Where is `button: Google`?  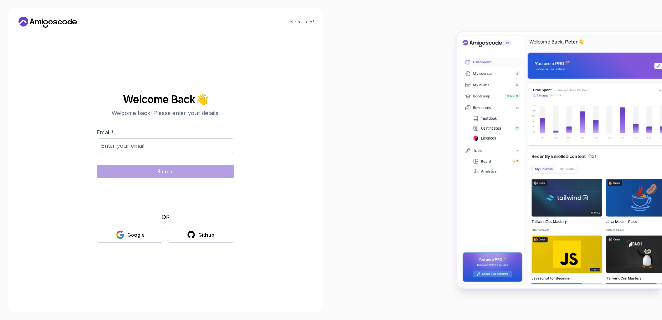 button: Google is located at coordinates (130, 235).